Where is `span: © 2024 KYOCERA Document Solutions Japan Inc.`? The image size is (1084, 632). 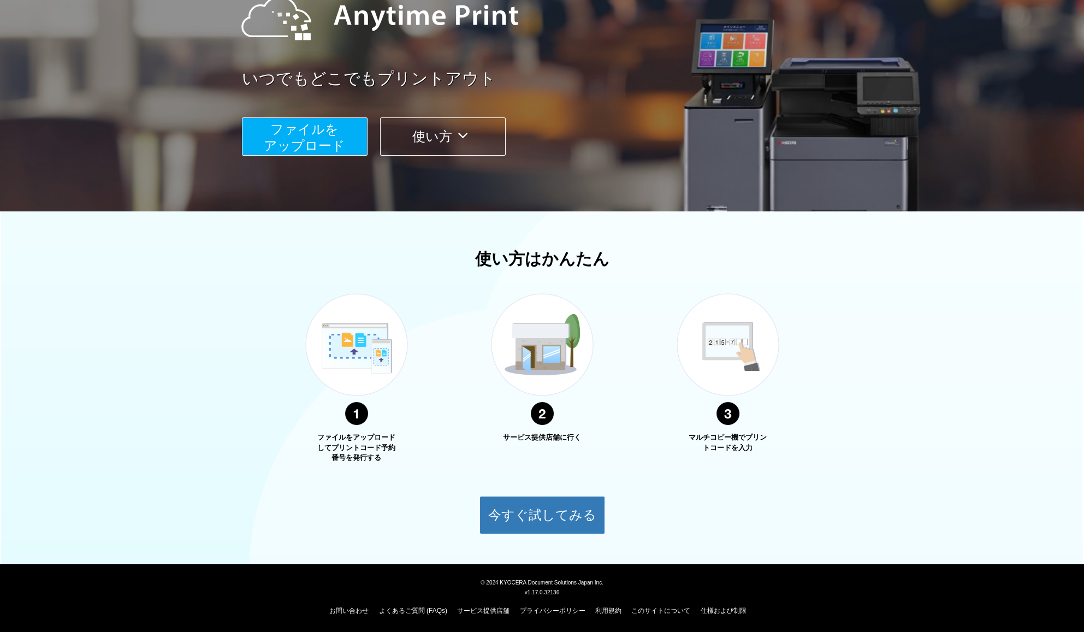
span: © 2024 KYOCERA Document Solutions Japan Inc. is located at coordinates (542, 582).